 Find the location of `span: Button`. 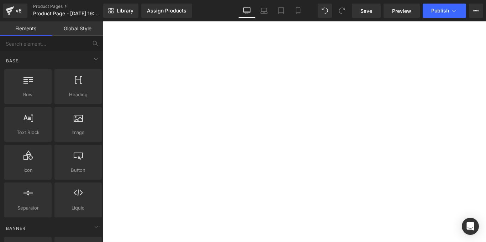

span: Button is located at coordinates (78, 170).